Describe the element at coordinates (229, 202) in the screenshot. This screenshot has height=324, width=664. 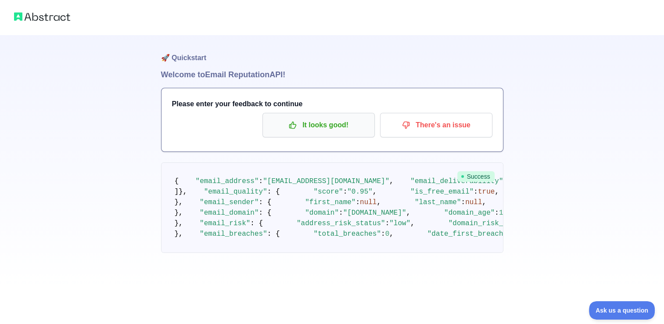
I see `span: "email_sender"` at that location.